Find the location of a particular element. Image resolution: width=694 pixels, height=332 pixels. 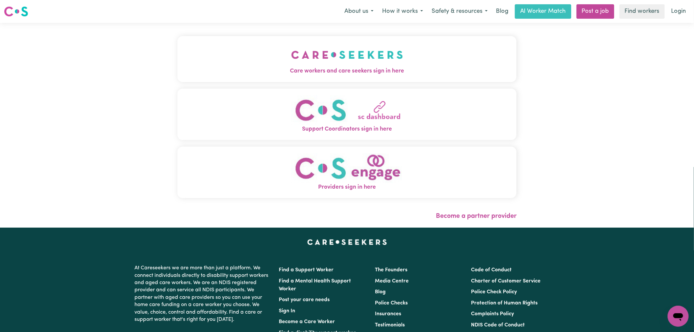

a: Find workers is located at coordinates (642, 11).